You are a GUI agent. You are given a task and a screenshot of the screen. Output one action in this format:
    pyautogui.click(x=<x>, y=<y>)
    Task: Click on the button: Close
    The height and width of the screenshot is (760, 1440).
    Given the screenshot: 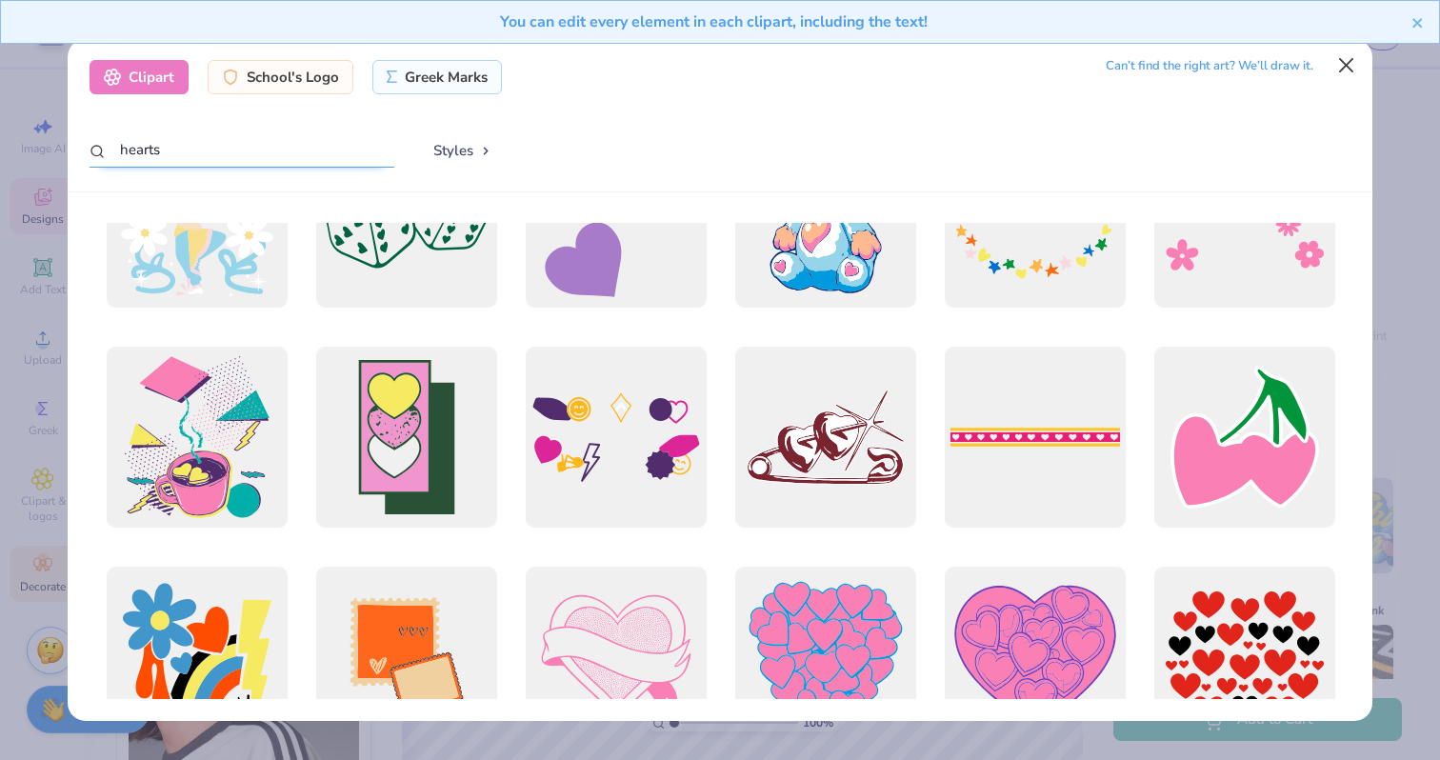 What is the action you would take?
    pyautogui.click(x=1347, y=66)
    